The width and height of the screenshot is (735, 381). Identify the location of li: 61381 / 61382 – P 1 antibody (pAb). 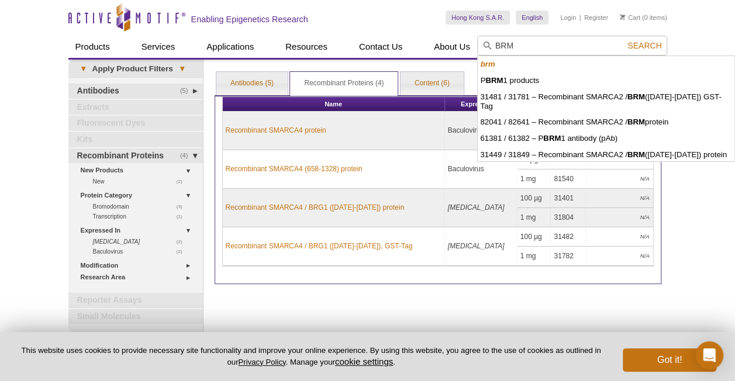
(606, 139).